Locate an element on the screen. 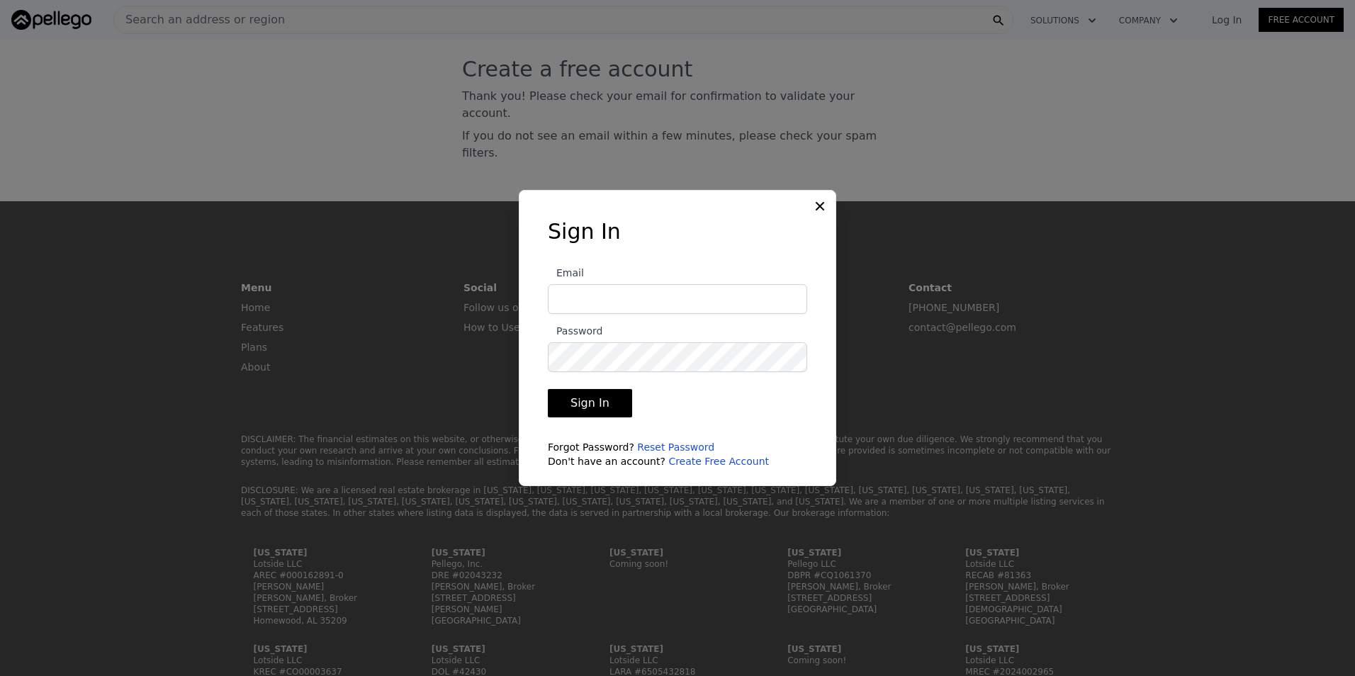  h3: Sign In is located at coordinates (678, 232).